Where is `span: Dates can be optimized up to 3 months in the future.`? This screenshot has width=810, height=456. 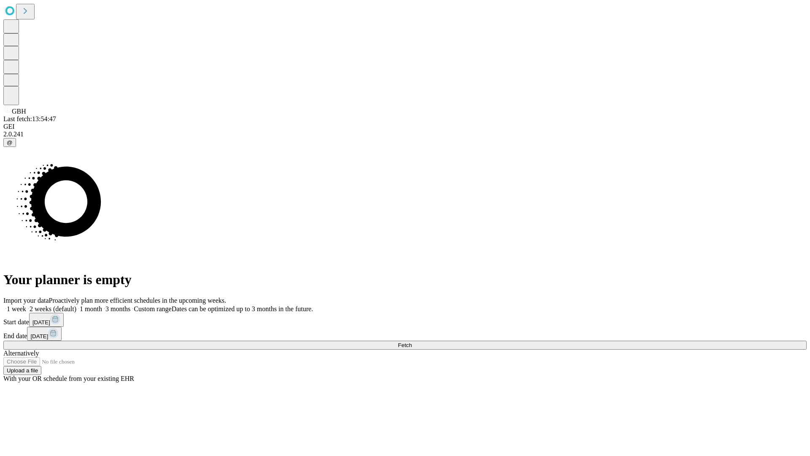 span: Dates can be optimized up to 3 months in the future. is located at coordinates (242, 308).